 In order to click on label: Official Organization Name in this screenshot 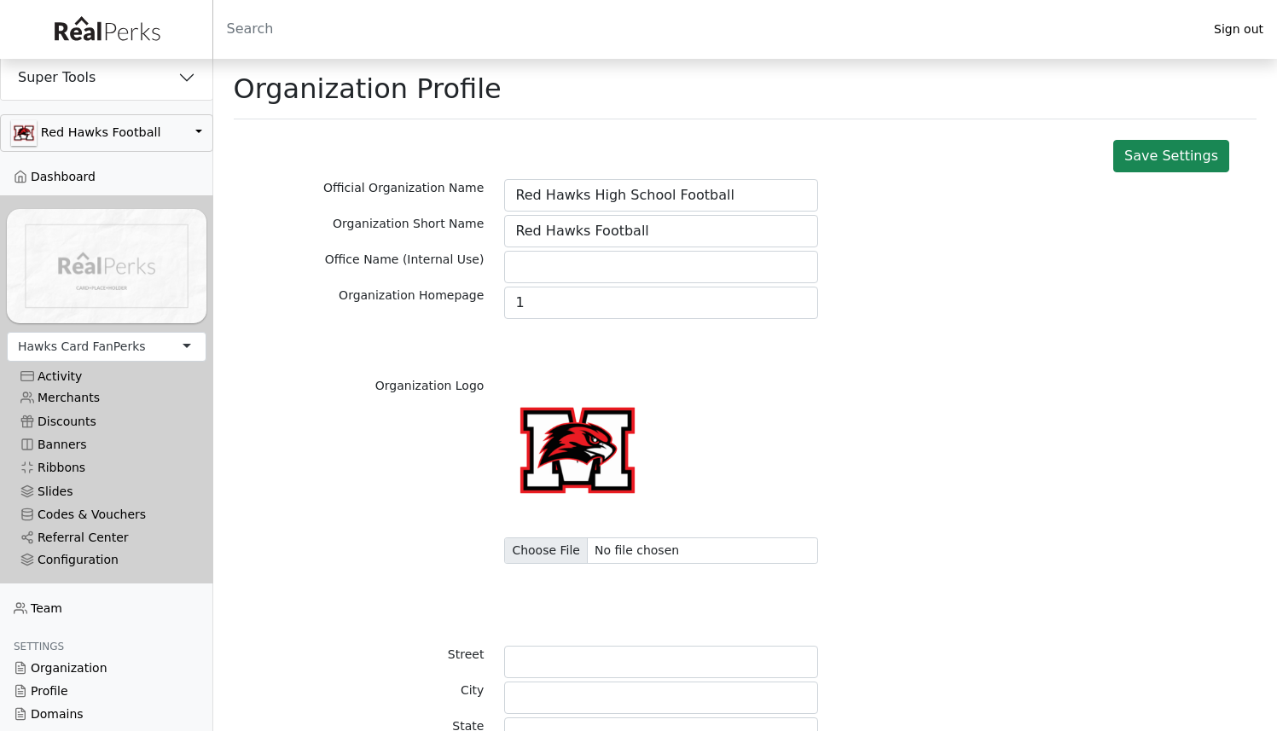, I will do `click(403, 188)`.